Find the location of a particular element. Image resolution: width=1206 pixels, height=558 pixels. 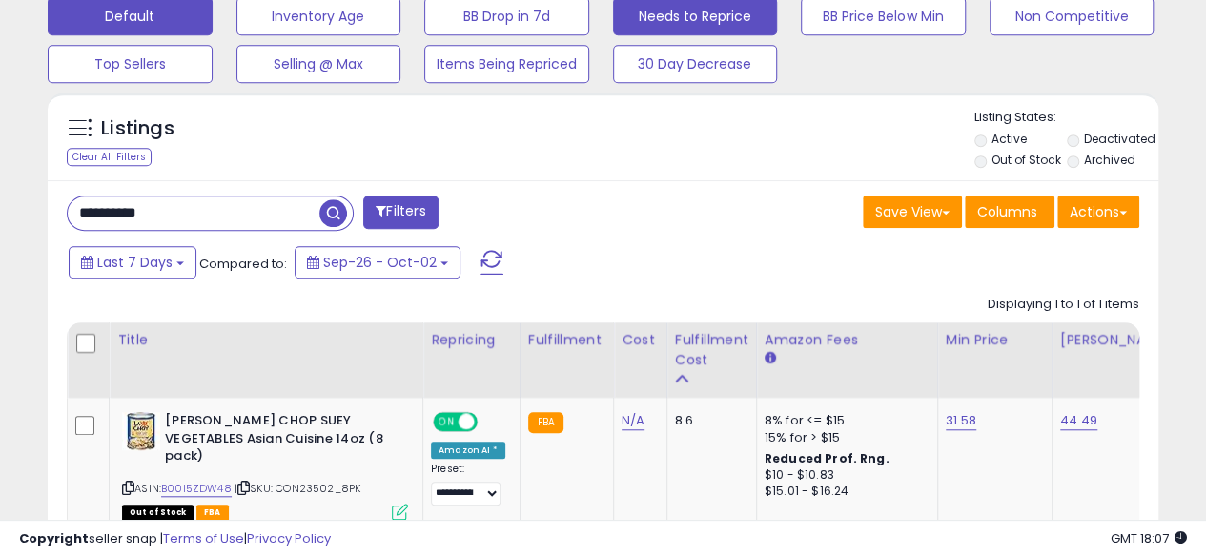

div: Preset: is located at coordinates (468, 483).